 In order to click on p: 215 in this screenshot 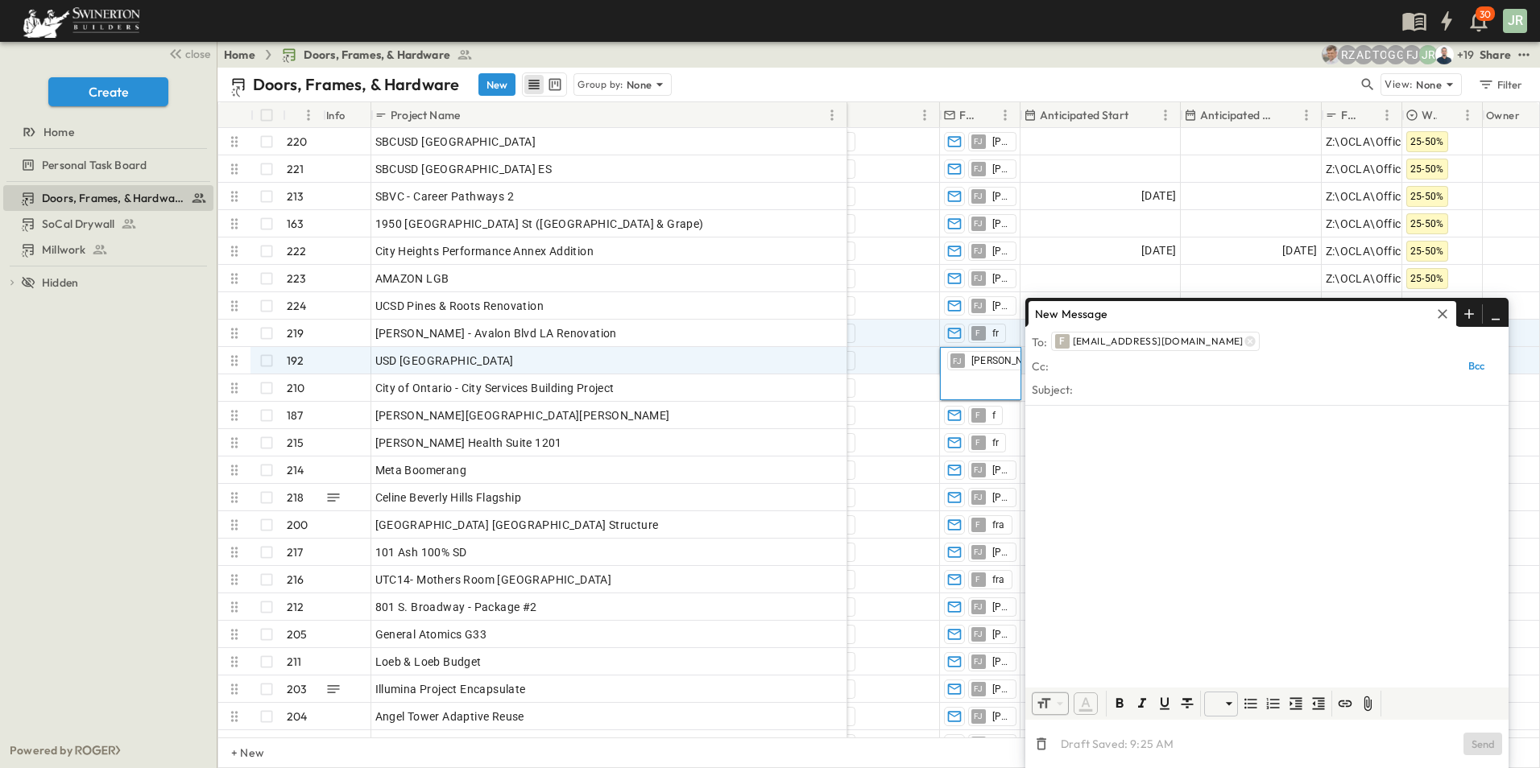, I will do `click(296, 443)`.